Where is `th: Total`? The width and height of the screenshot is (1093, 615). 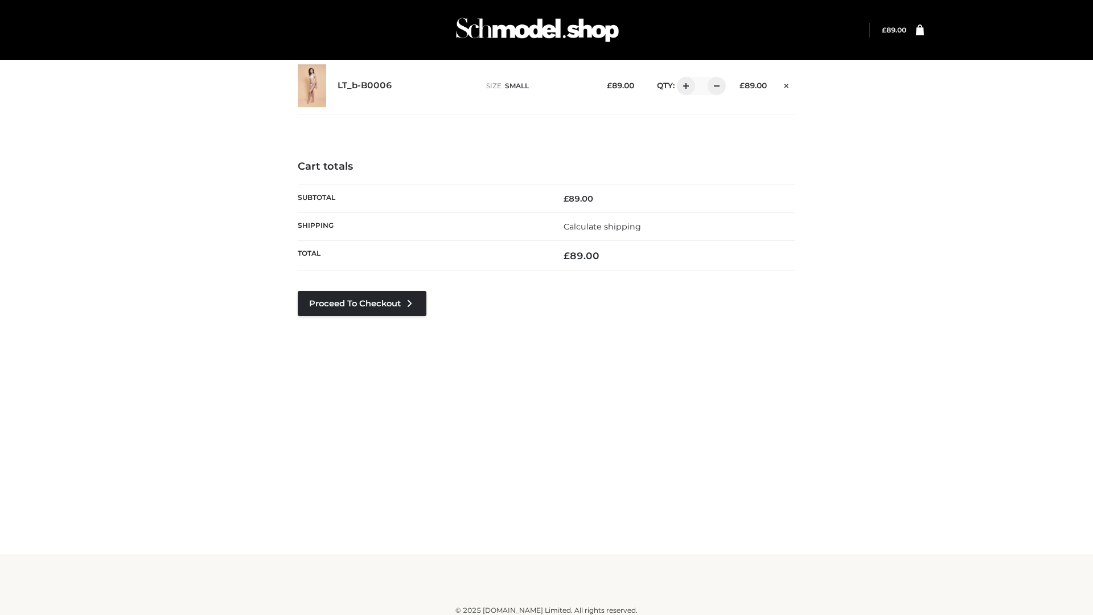
th: Total is located at coordinates (422, 256).